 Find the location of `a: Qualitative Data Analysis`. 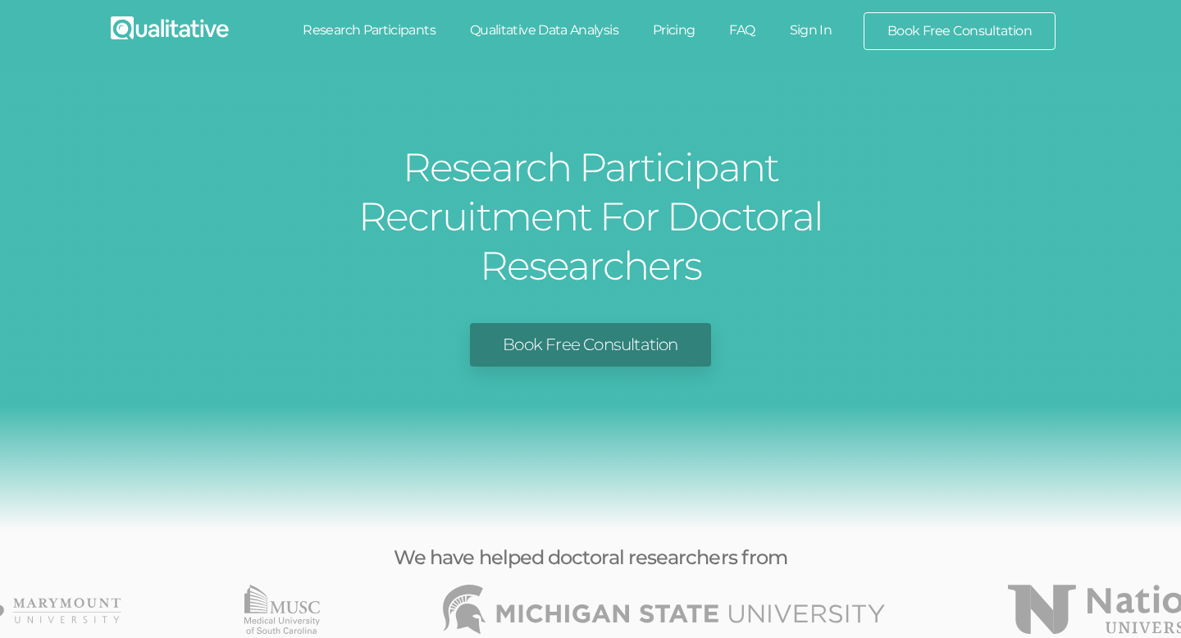

a: Qualitative Data Analysis is located at coordinates (544, 30).